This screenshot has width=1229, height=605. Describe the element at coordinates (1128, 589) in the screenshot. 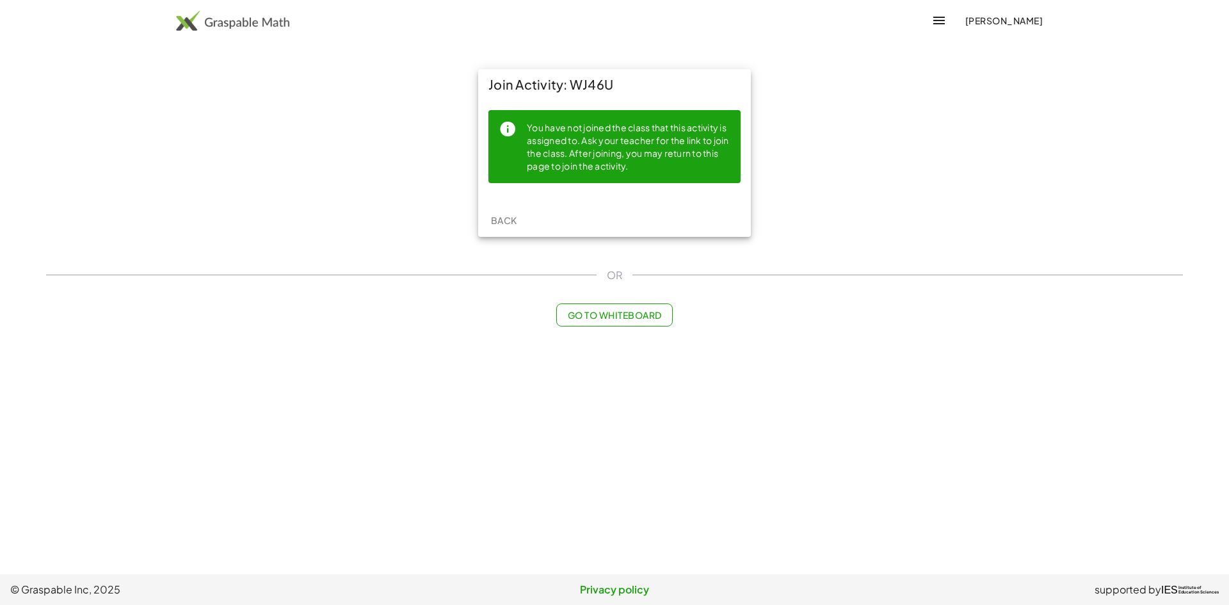

I see `span: supported by` at that location.